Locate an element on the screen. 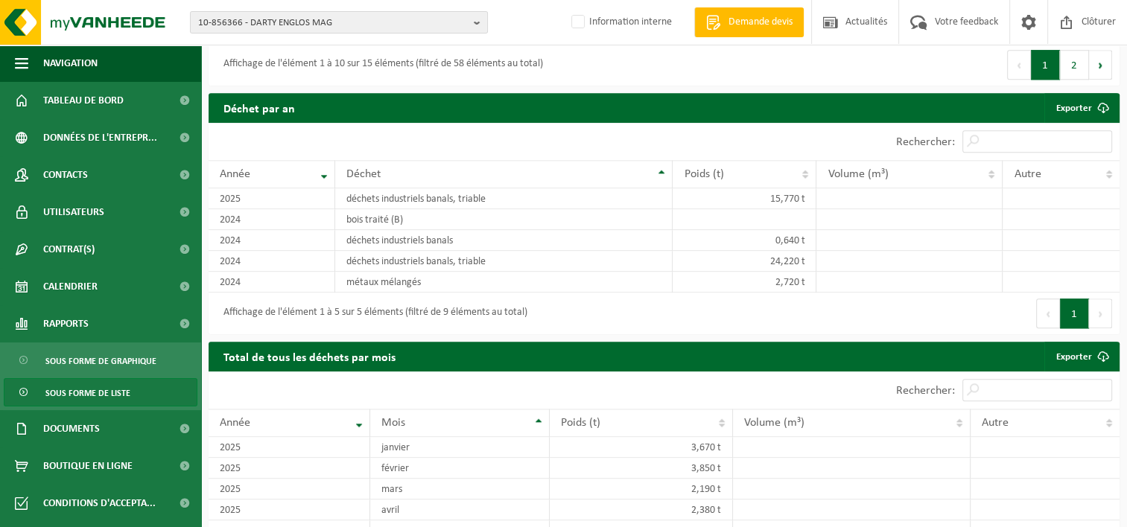  span: Demande devis is located at coordinates (760, 22).